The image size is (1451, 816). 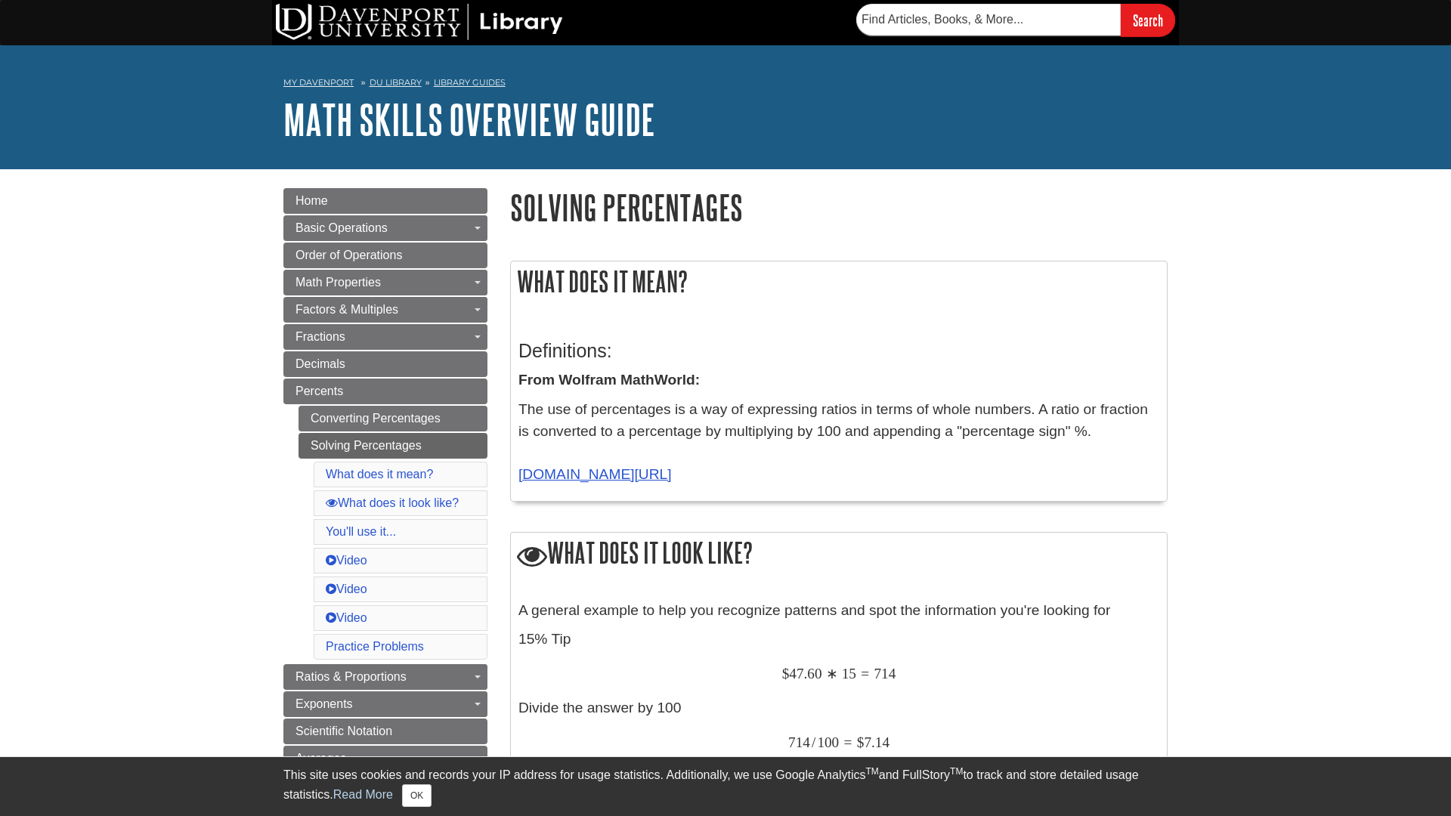 I want to click on a: Practice Problems, so click(x=375, y=646).